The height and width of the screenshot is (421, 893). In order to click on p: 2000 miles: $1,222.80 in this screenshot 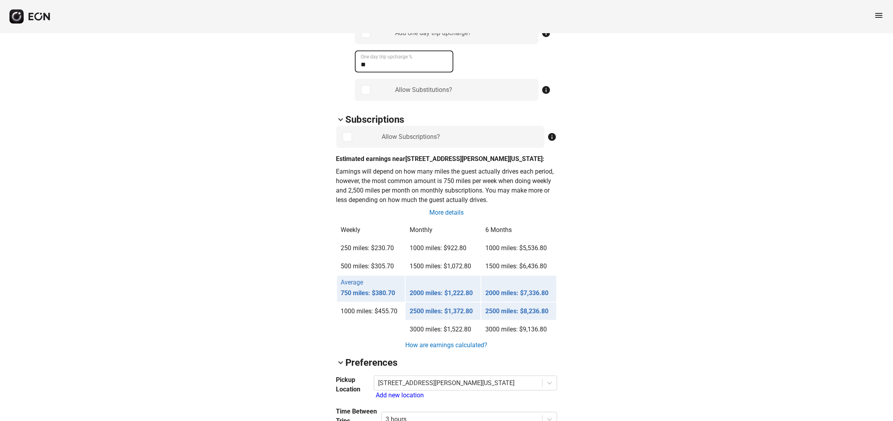, I will do `click(443, 293)`.